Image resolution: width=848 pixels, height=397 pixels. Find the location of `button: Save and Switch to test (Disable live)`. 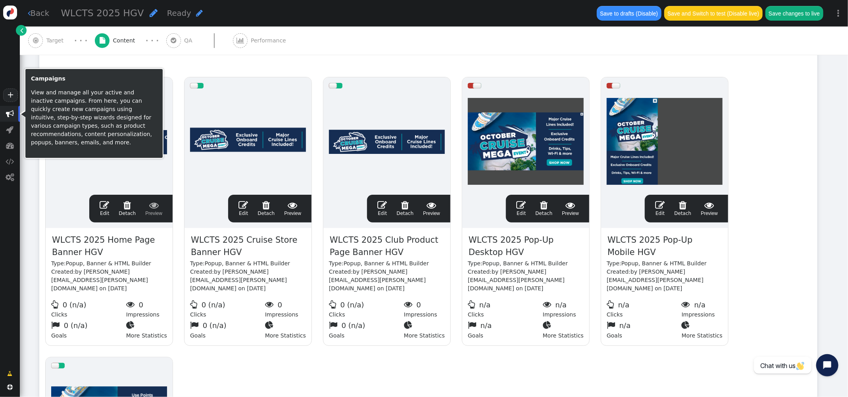

button: Save and Switch to test (Disable live) is located at coordinates (713, 13).